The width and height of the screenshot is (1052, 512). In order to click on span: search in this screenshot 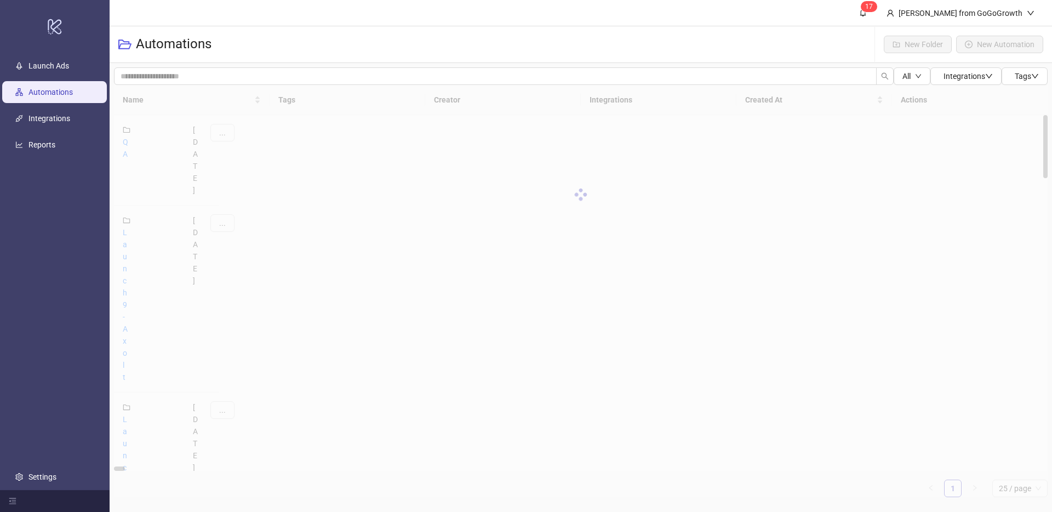, I will do `click(885, 76)`.